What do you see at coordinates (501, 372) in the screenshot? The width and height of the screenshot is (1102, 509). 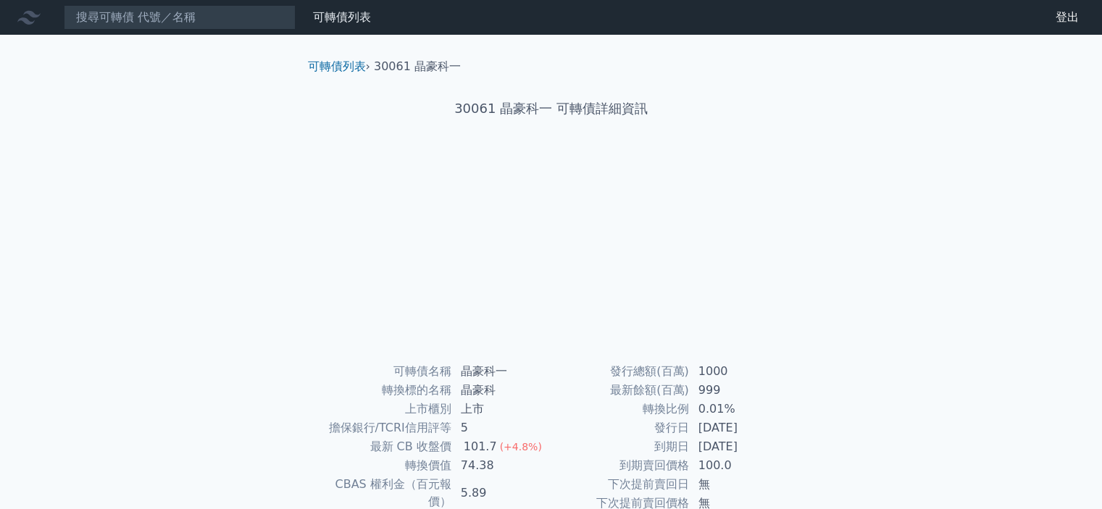 I see `td: 晶豪科一` at bounding box center [501, 372].